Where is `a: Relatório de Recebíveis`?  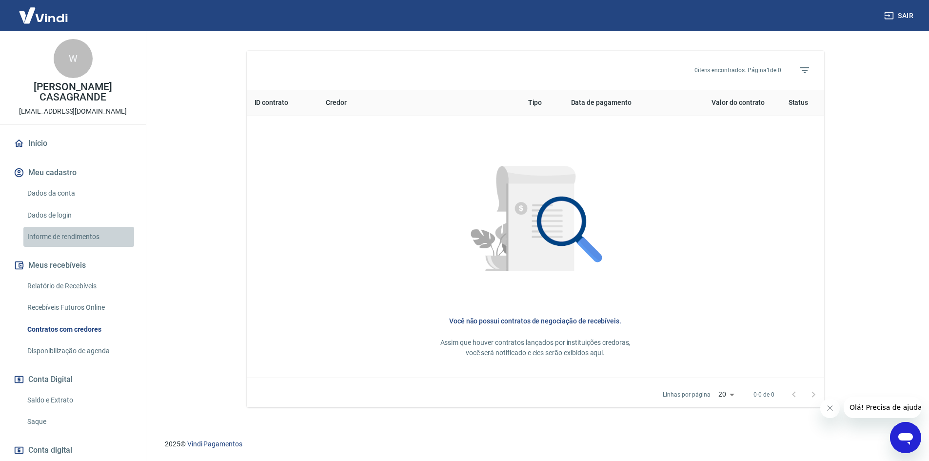
a: Relatório de Recebíveis is located at coordinates (79, 286).